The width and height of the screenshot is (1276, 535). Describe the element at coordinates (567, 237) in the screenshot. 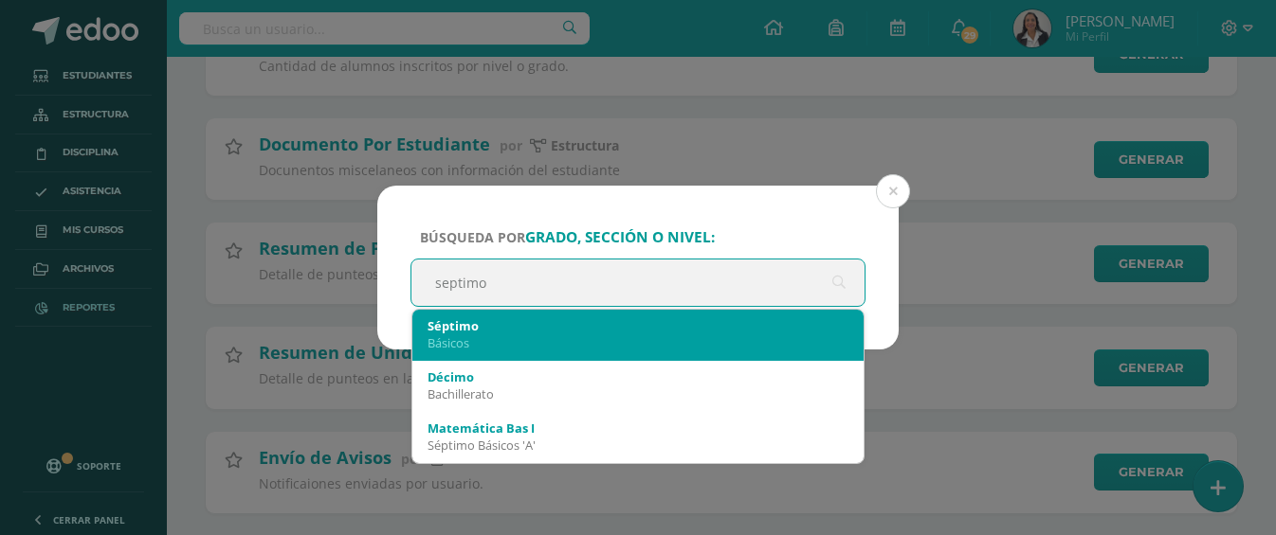

I see `span: Búsqueda por` at that location.